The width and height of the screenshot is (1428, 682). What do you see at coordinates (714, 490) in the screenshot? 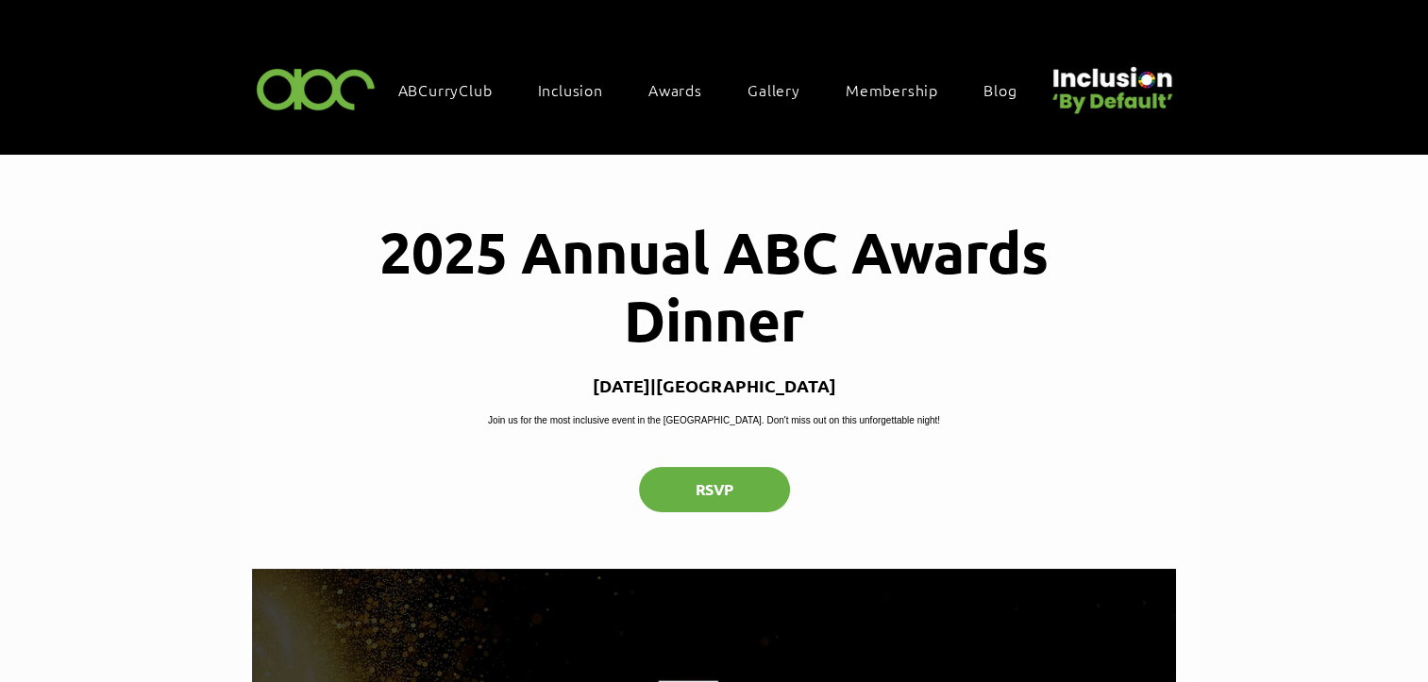
I see `button: RSVP` at bounding box center [714, 490].